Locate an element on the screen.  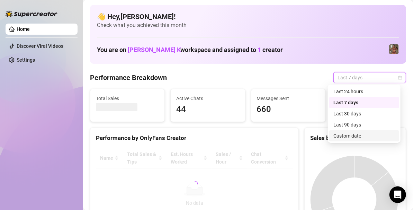
div: Sales by OnlyFans Creator is located at coordinates (355, 138).